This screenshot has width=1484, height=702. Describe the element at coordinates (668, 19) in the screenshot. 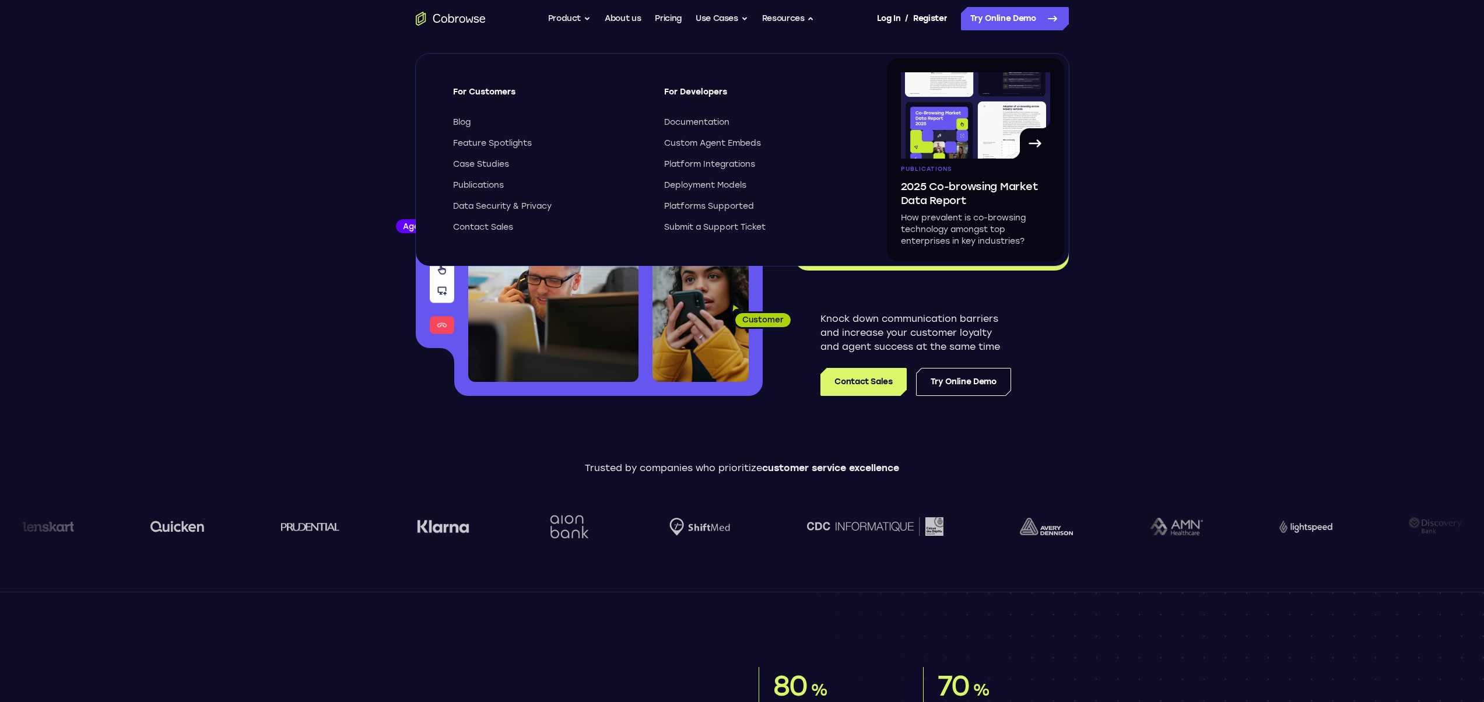

I see `a: Pricing` at that location.